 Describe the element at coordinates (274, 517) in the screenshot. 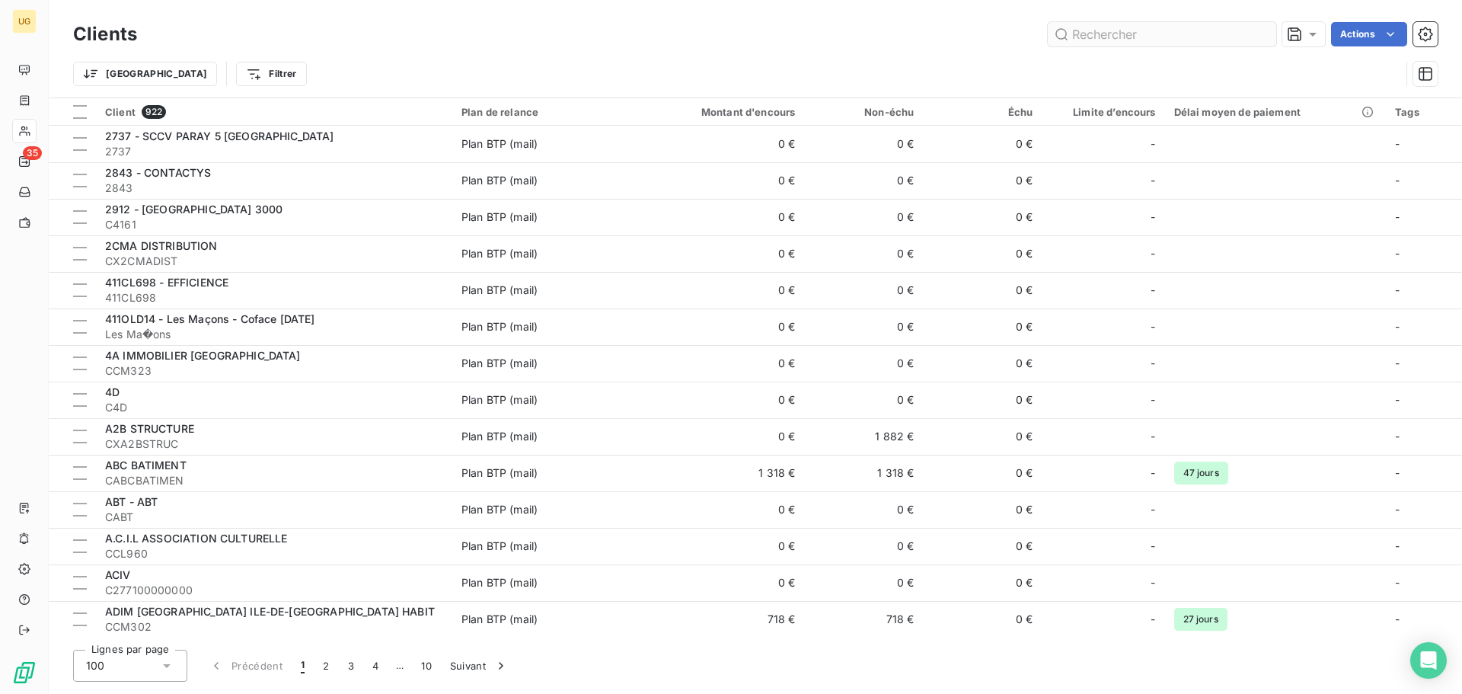

I see `span: CABT` at that location.